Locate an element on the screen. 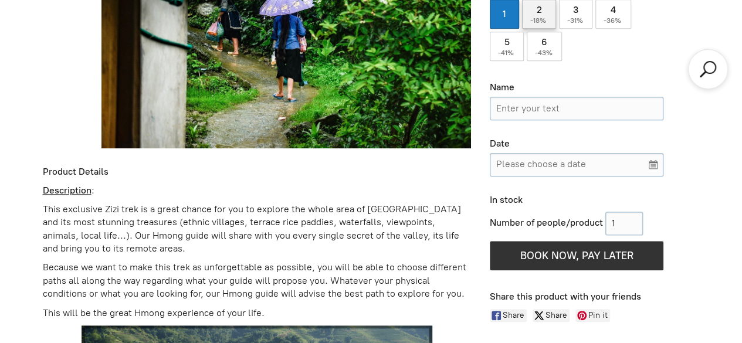 This screenshot has width=742, height=343. span: Number of people/product is located at coordinates (546, 222).